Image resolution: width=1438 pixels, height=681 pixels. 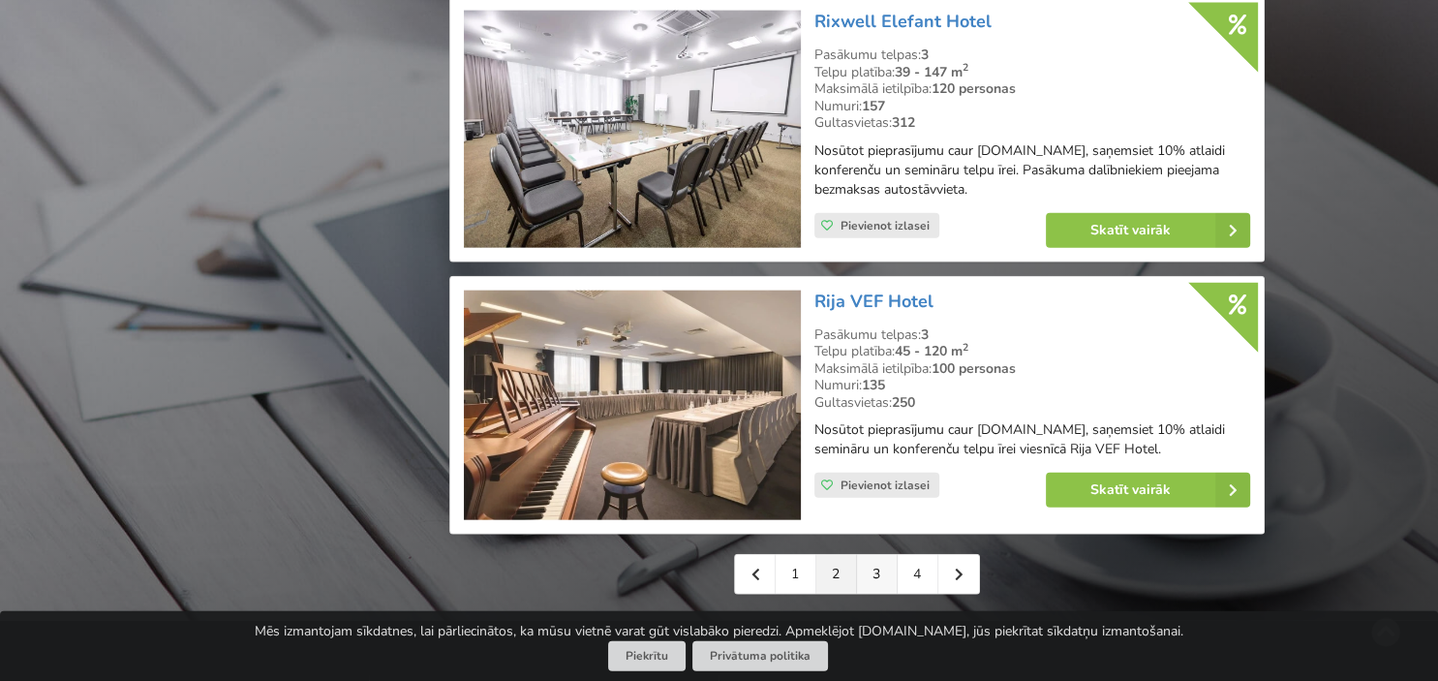 What do you see at coordinates (902, 21) in the screenshot?
I see `a: Rixwell Elefant Hotel` at bounding box center [902, 21].